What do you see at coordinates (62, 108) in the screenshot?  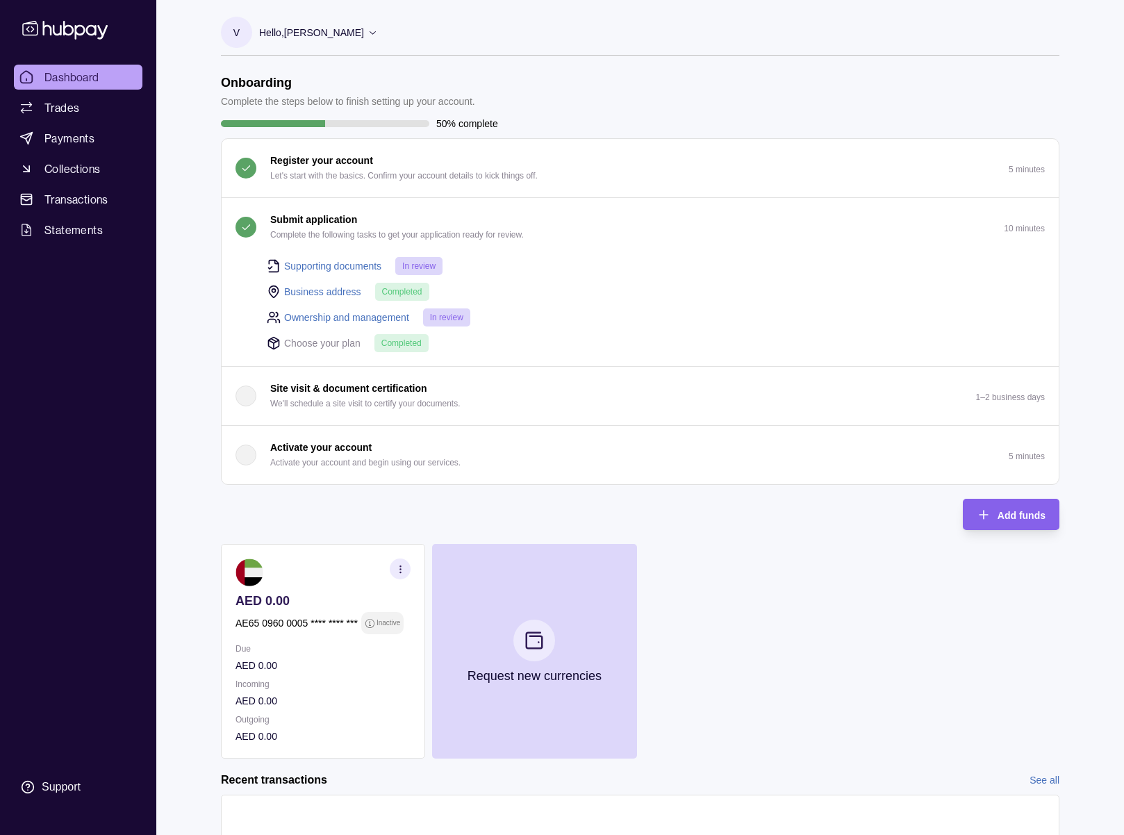 I see `span: Trades` at bounding box center [62, 108].